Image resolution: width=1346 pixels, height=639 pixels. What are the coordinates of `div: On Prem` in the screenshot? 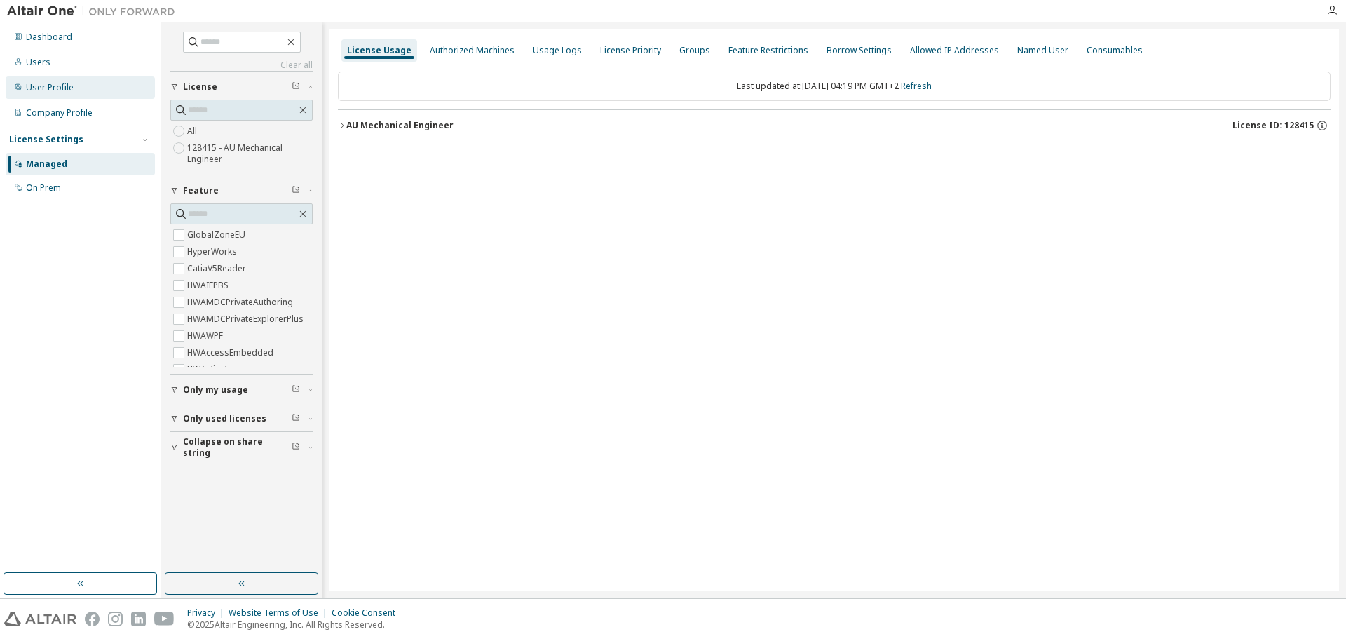 It's located at (43, 188).